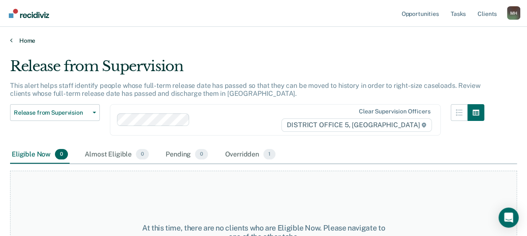 This screenshot has height=236, width=527. What do you see at coordinates (55, 113) in the screenshot?
I see `button: Release from Supervision` at bounding box center [55, 113].